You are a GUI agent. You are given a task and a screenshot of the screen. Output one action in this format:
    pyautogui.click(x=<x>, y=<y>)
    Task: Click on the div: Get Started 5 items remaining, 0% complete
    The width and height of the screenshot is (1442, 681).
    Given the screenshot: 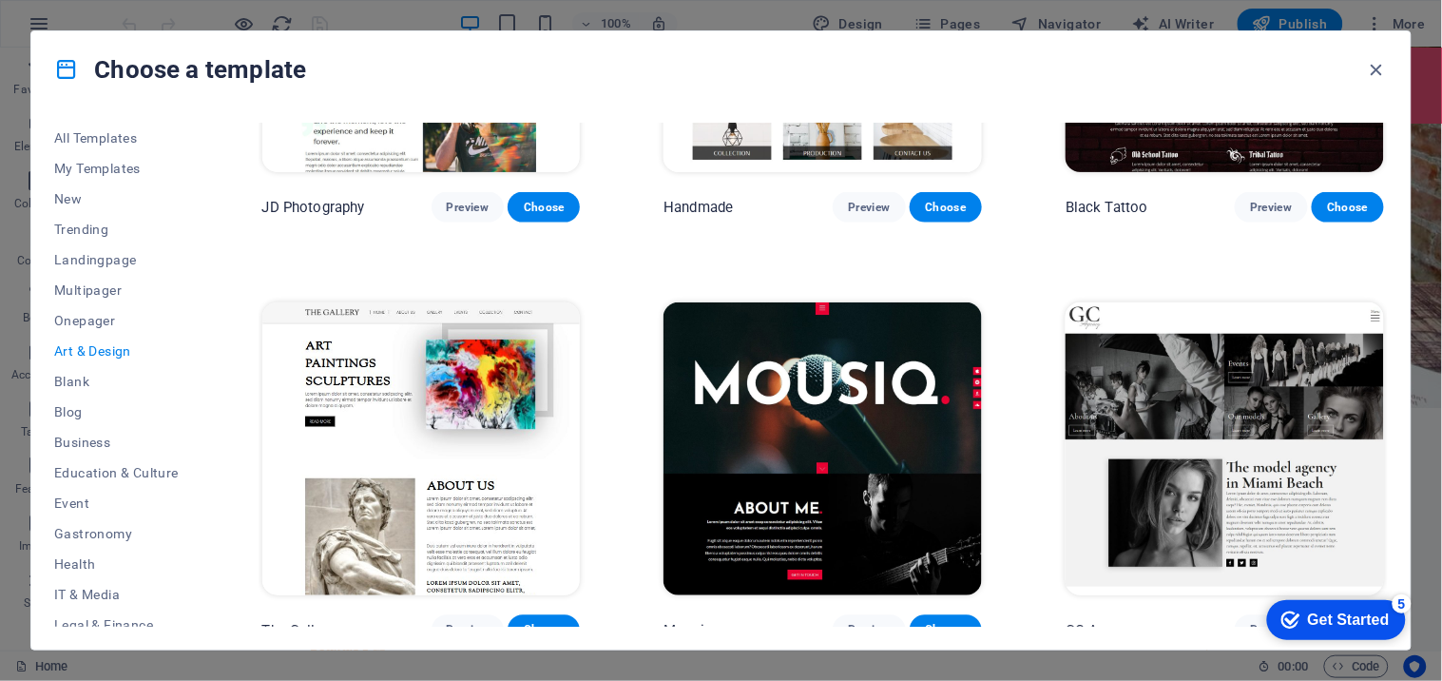 What is the action you would take?
    pyautogui.click(x=85, y=29)
    